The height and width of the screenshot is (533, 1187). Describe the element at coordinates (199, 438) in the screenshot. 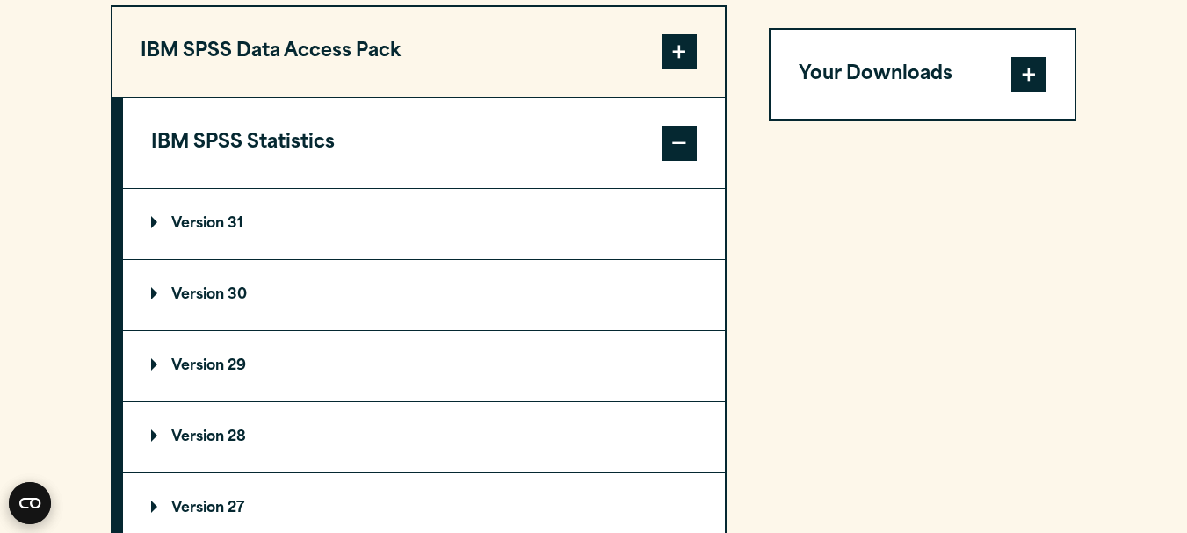

I see `p: Version 28` at that location.